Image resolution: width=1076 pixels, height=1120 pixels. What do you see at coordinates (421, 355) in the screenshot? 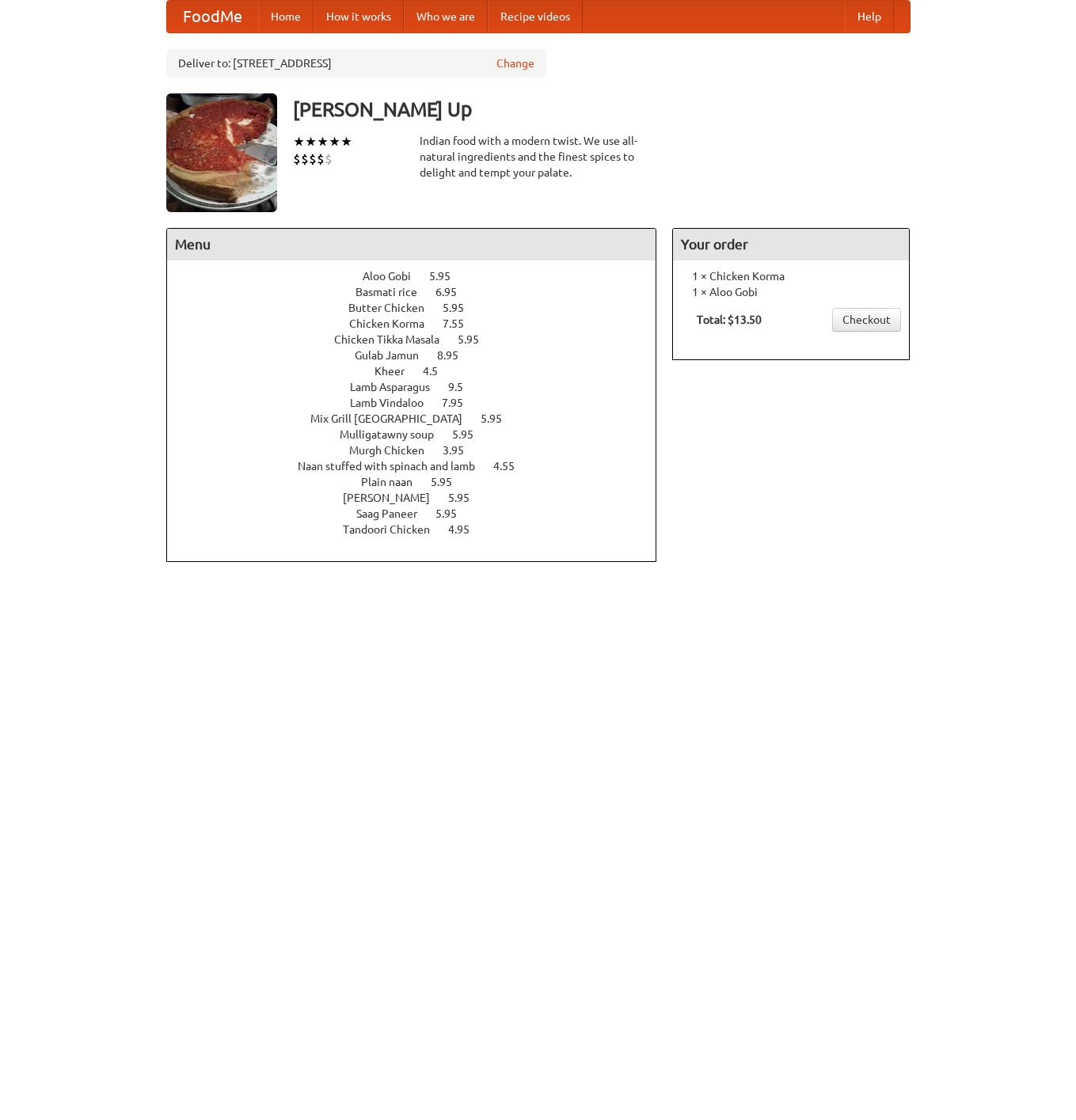
I see `a: Gulab Jamun 8.95` at bounding box center [421, 355].